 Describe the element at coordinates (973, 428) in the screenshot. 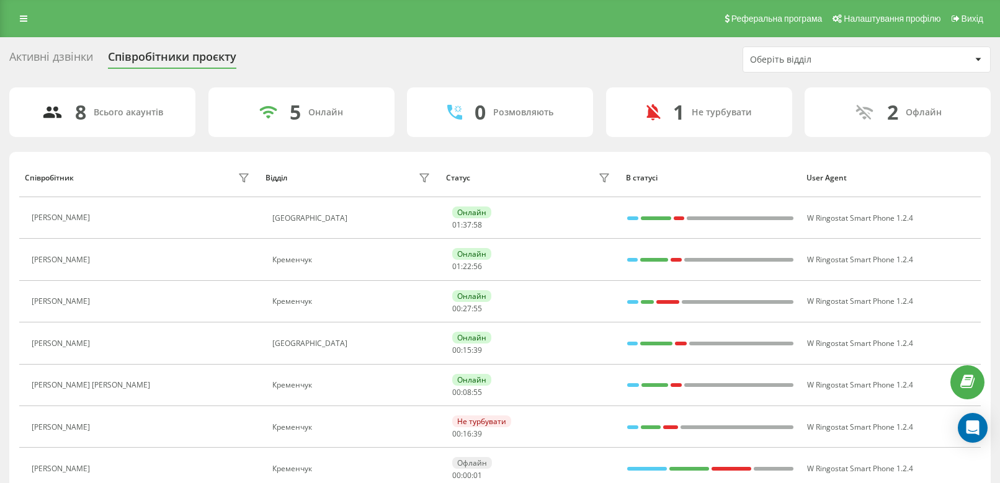

I see `div: Open Intercom Messenger` at that location.